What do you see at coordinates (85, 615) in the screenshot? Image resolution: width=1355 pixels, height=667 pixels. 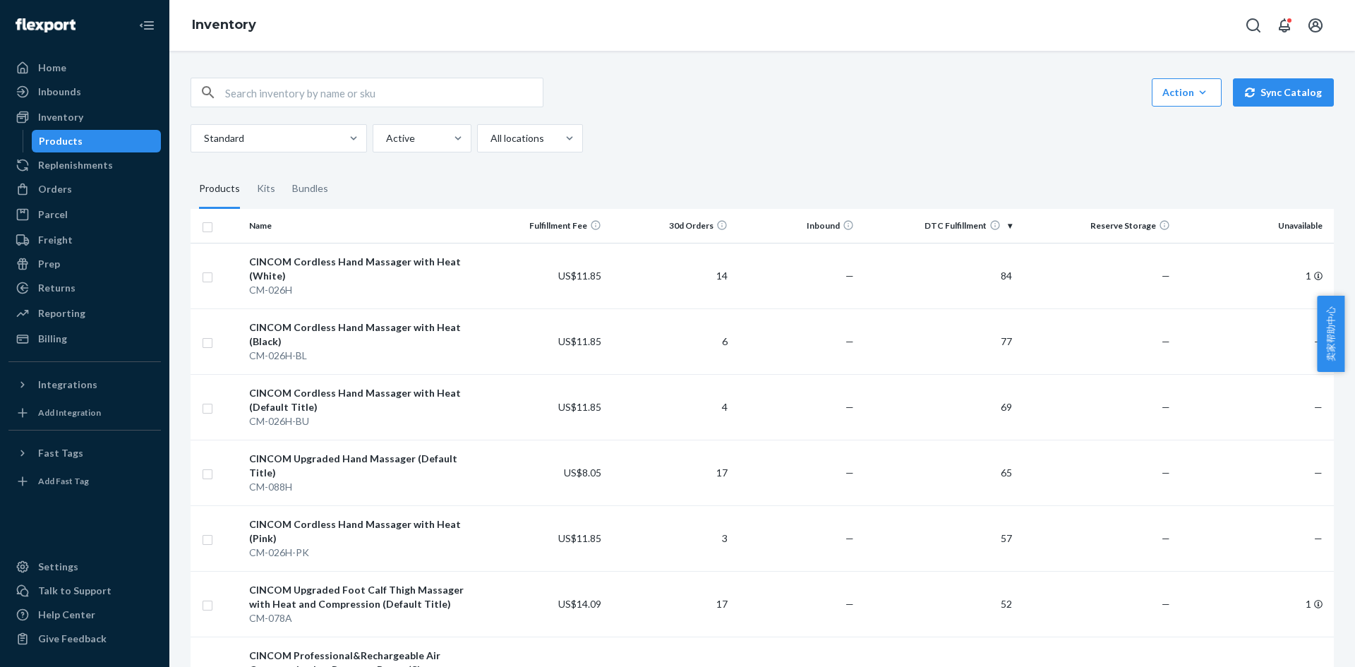 I see `a: Help Center` at bounding box center [85, 615].